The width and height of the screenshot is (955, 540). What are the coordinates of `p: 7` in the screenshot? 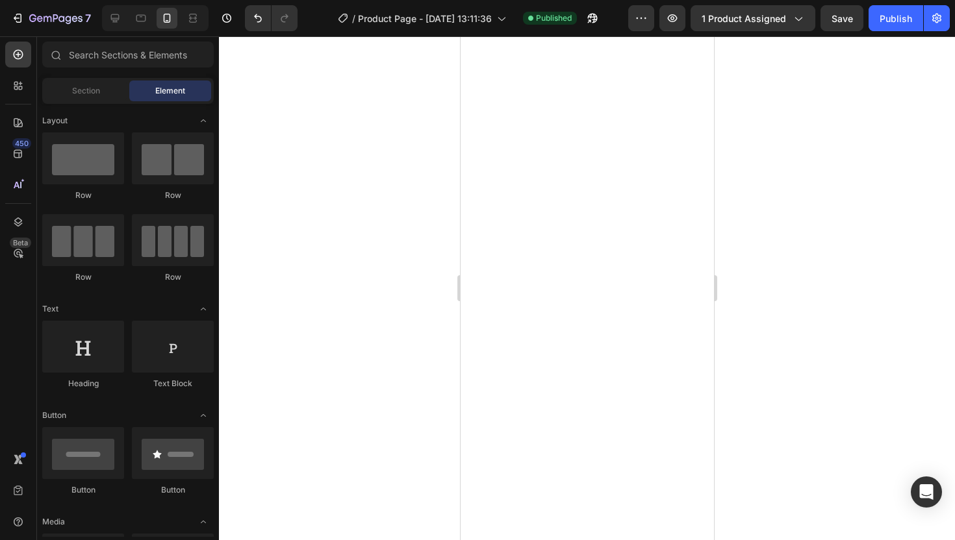 It's located at (88, 18).